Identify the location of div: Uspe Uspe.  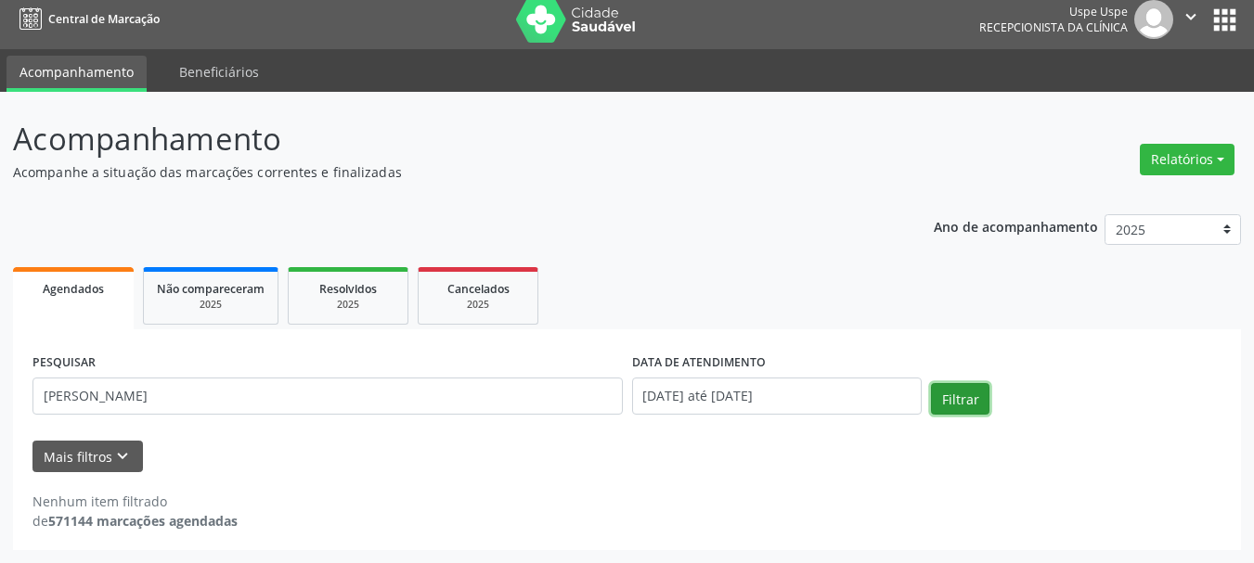
(1054, 11).